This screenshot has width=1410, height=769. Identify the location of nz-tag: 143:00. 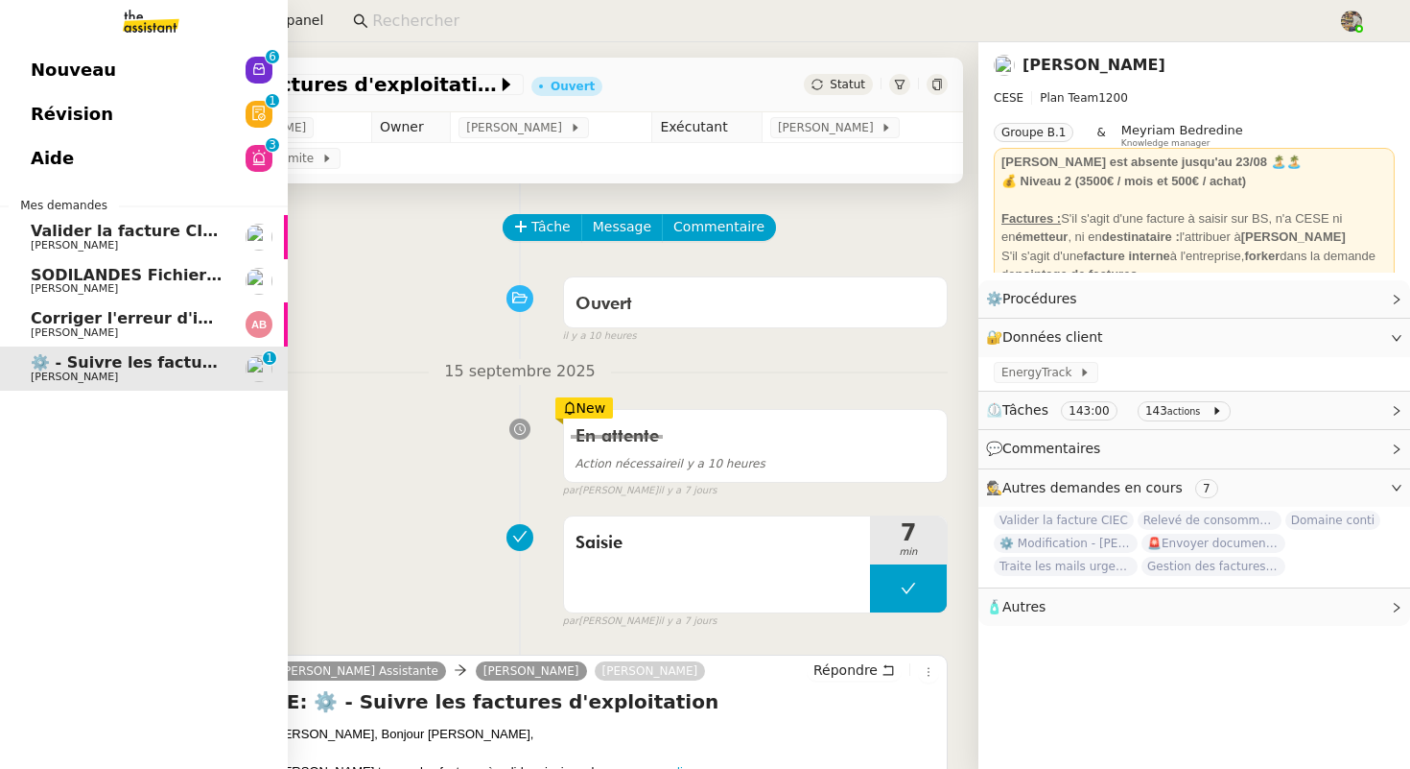
(1089, 411).